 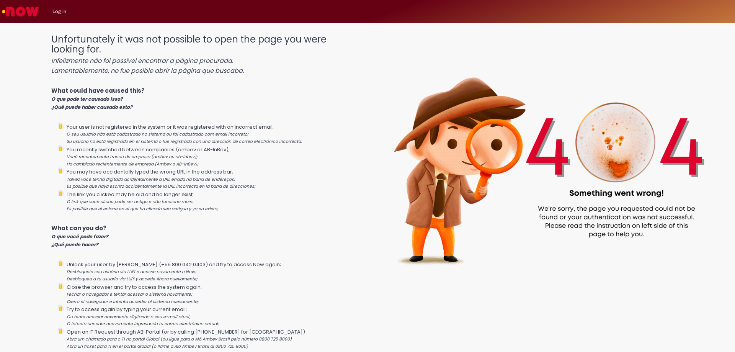 I want to click on i: O que você pode fazer?, so click(x=80, y=236).